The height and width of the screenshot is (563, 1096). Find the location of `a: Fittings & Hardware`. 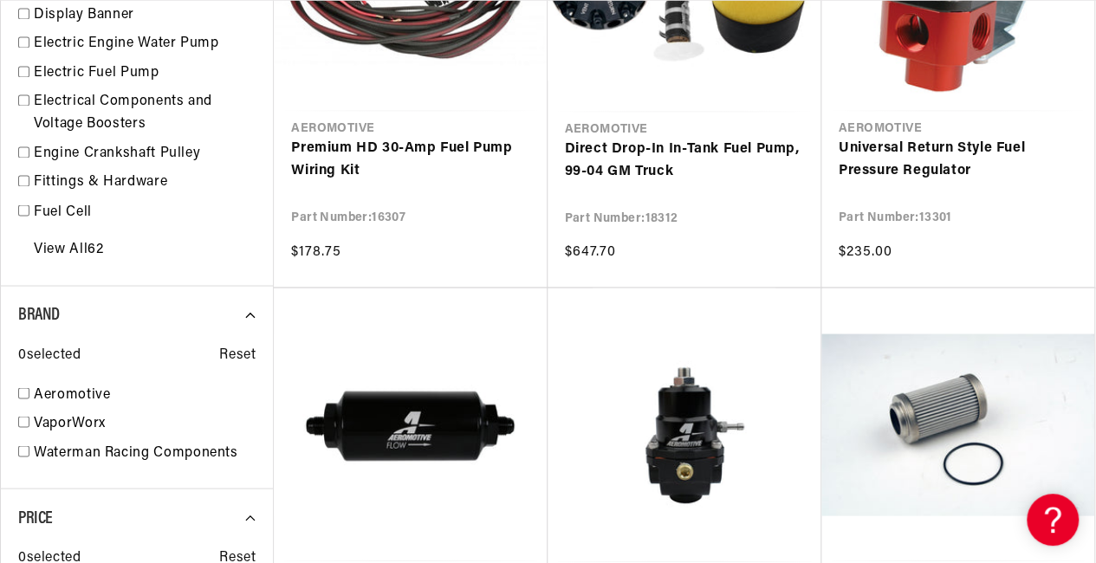

a: Fittings & Hardware is located at coordinates (145, 183).